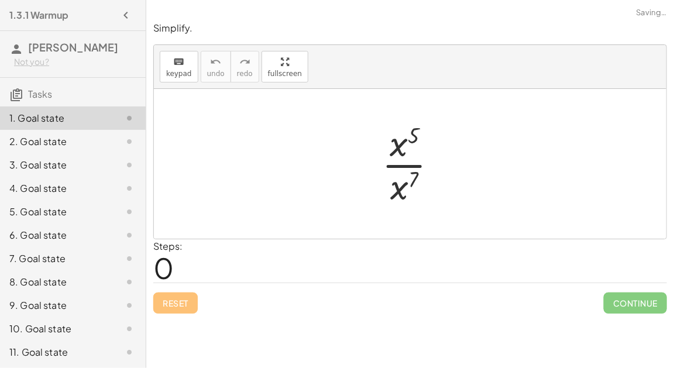 The width and height of the screenshot is (674, 368). What do you see at coordinates (56, 329) in the screenshot?
I see `div: 10. Goal state` at bounding box center [56, 329].